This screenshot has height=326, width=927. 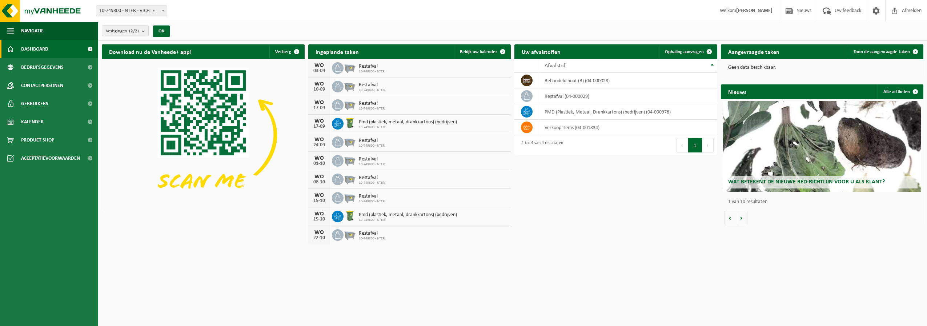 I want to click on button: Vestigingen(2/2), so click(x=125, y=31).